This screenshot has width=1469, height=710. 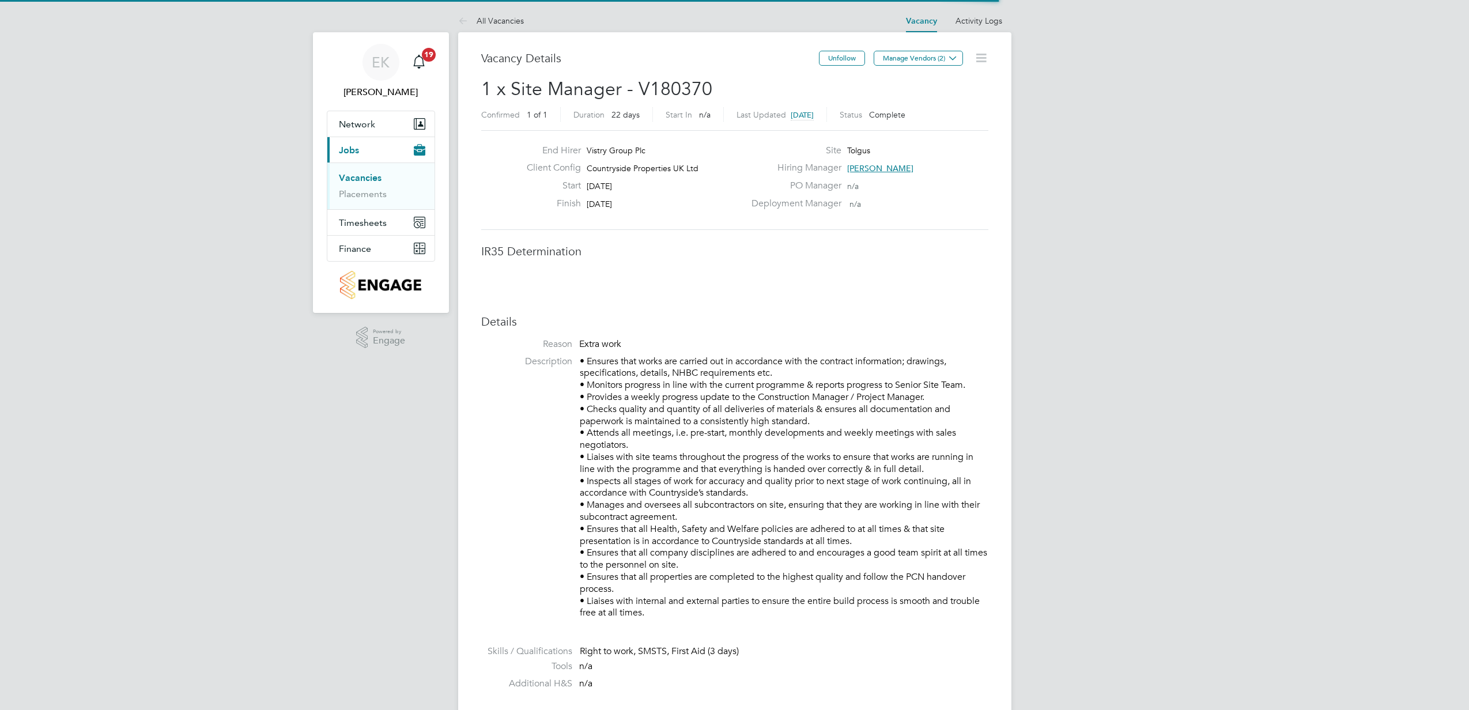 What do you see at coordinates (362, 222) in the screenshot?
I see `span: Timesheets` at bounding box center [362, 222].